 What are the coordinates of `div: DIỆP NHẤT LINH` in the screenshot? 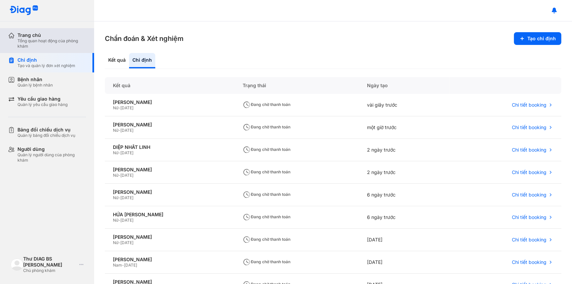 It's located at (170, 147).